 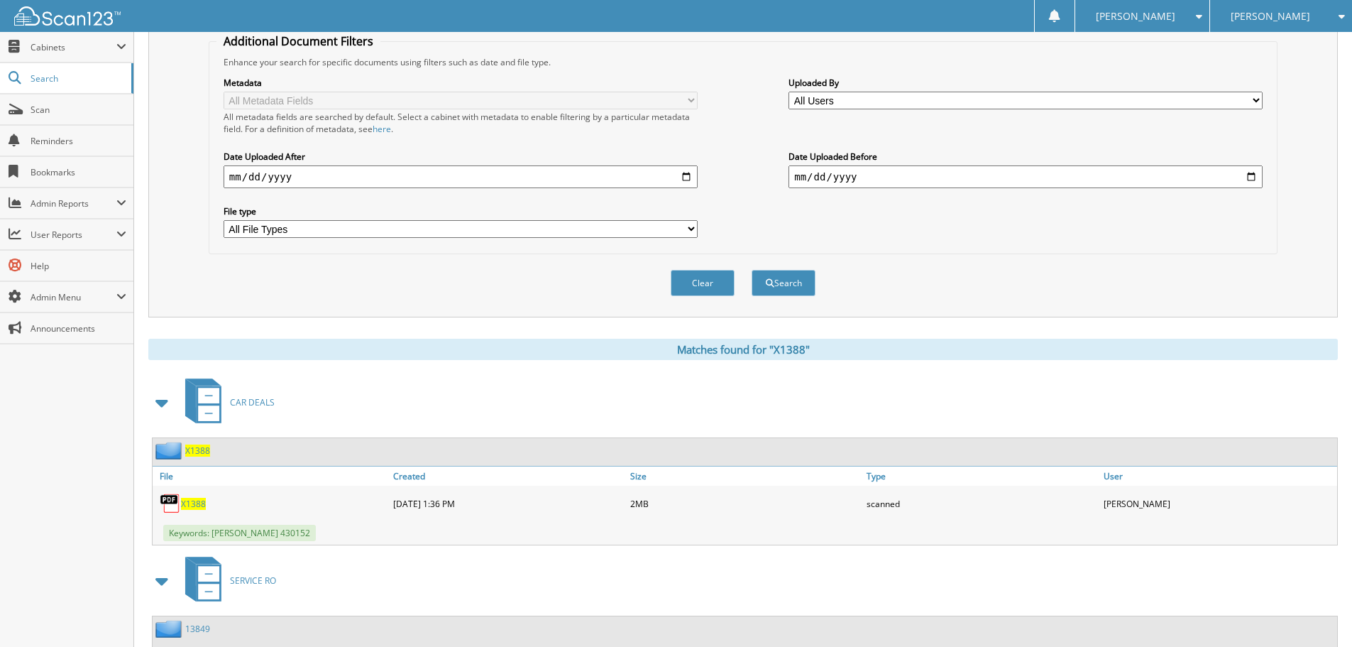 What do you see at coordinates (73, 234) in the screenshot?
I see `span: User Reports` at bounding box center [73, 234].